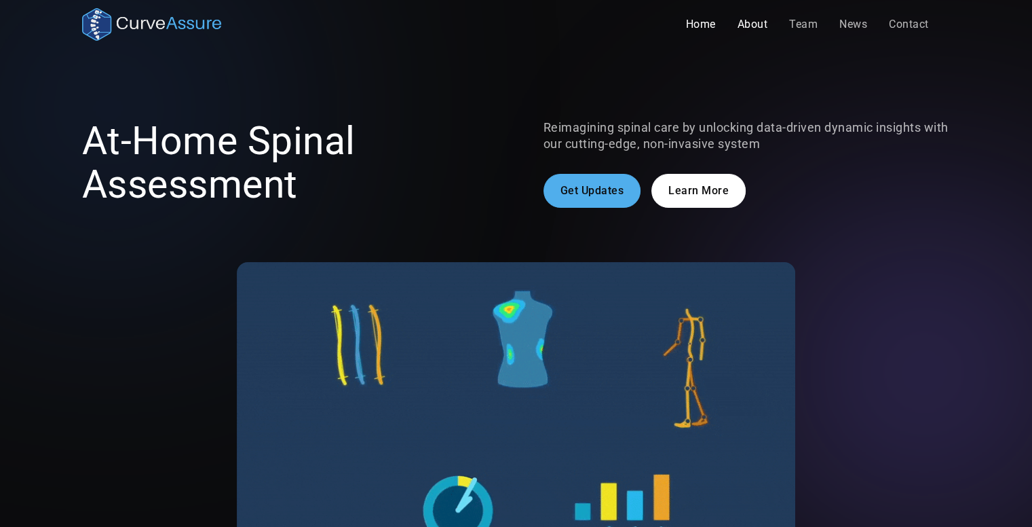 This screenshot has height=527, width=1032. I want to click on a: home, so click(151, 24).